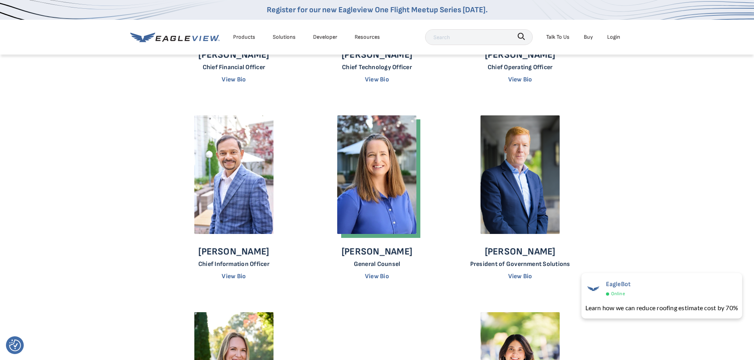  What do you see at coordinates (593, 289) in the screenshot?
I see `img: EagleBot` at bounding box center [593, 289].